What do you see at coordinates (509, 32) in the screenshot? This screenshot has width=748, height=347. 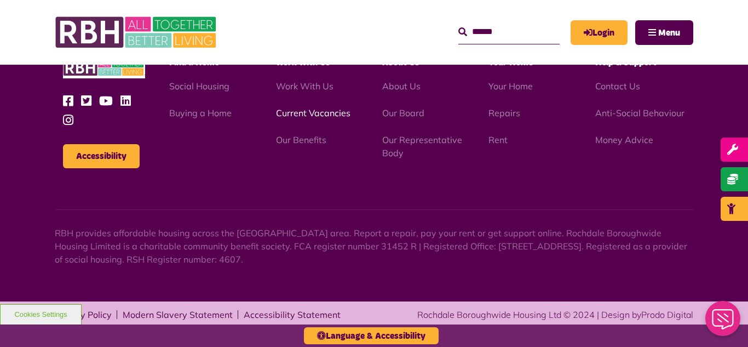 I see `input: Search` at bounding box center [509, 32].